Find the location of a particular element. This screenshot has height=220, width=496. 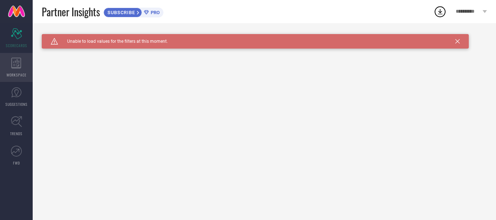

span: TRENDS is located at coordinates (16, 134).